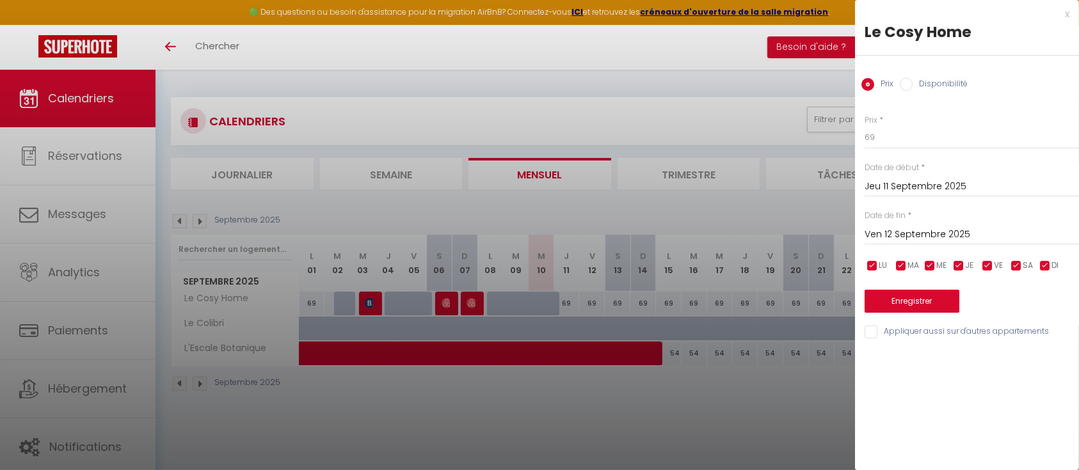  Describe the element at coordinates (998, 266) in the screenshot. I see `span: VE` at that location.